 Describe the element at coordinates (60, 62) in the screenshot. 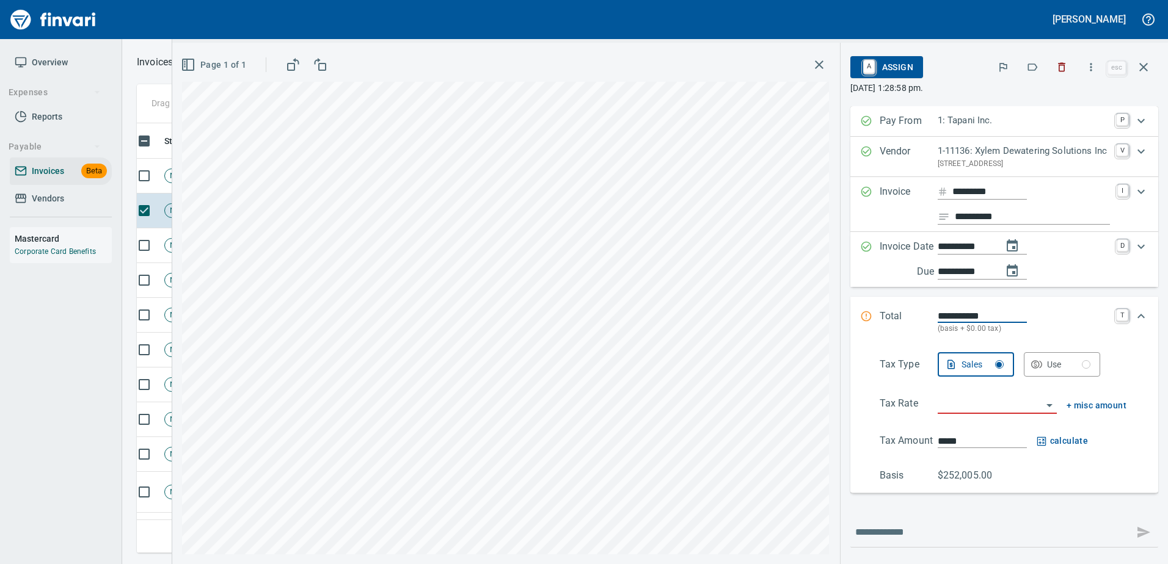

I see `a: Overview` at that location.